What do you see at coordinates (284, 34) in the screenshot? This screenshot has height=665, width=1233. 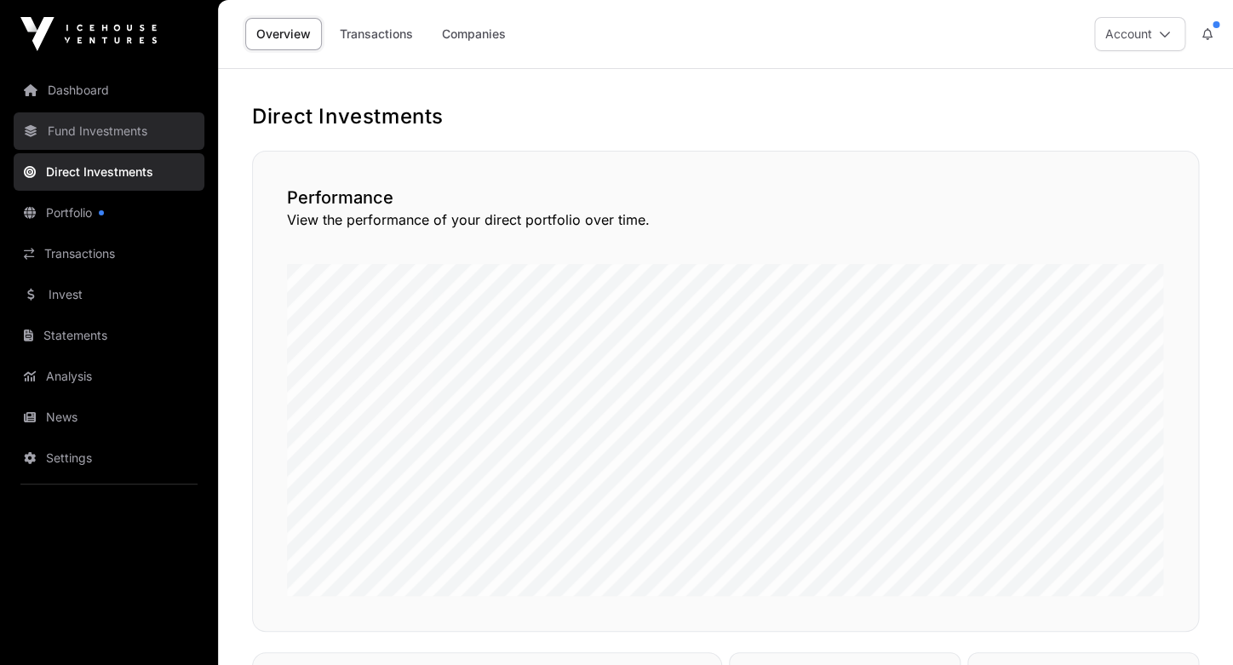 I see `a: Overview` at bounding box center [284, 34].